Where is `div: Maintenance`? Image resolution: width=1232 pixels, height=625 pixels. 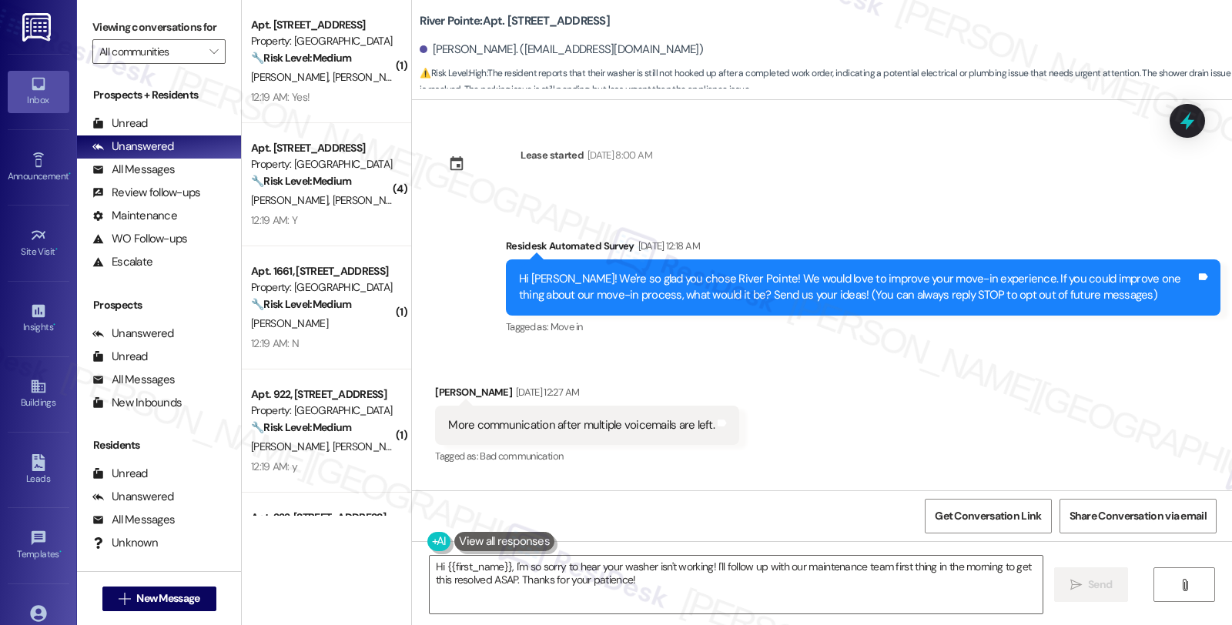
div: Maintenance is located at coordinates (135, 216).